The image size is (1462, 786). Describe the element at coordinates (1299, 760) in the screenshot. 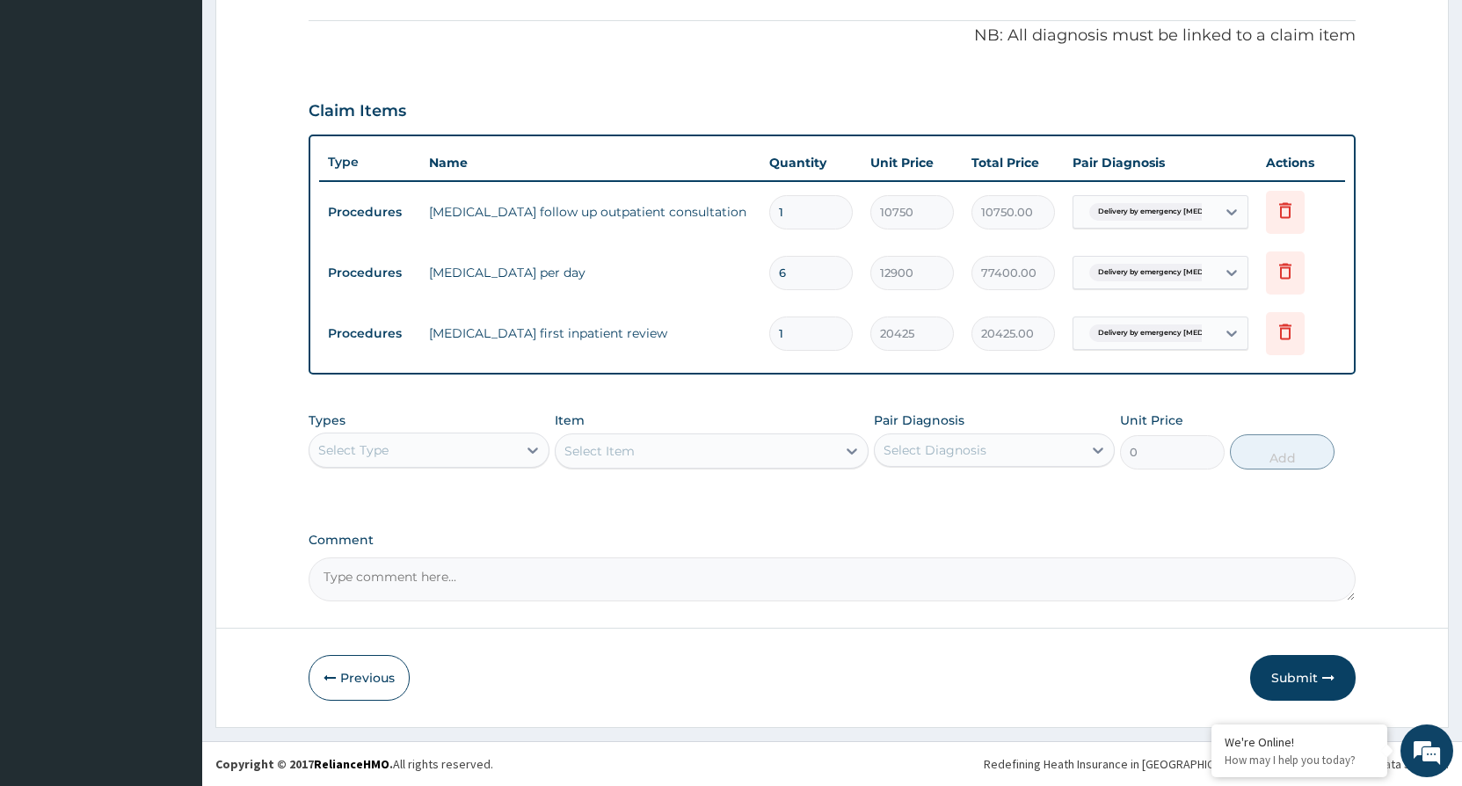

I see `p: How may I help you today?` at that location.